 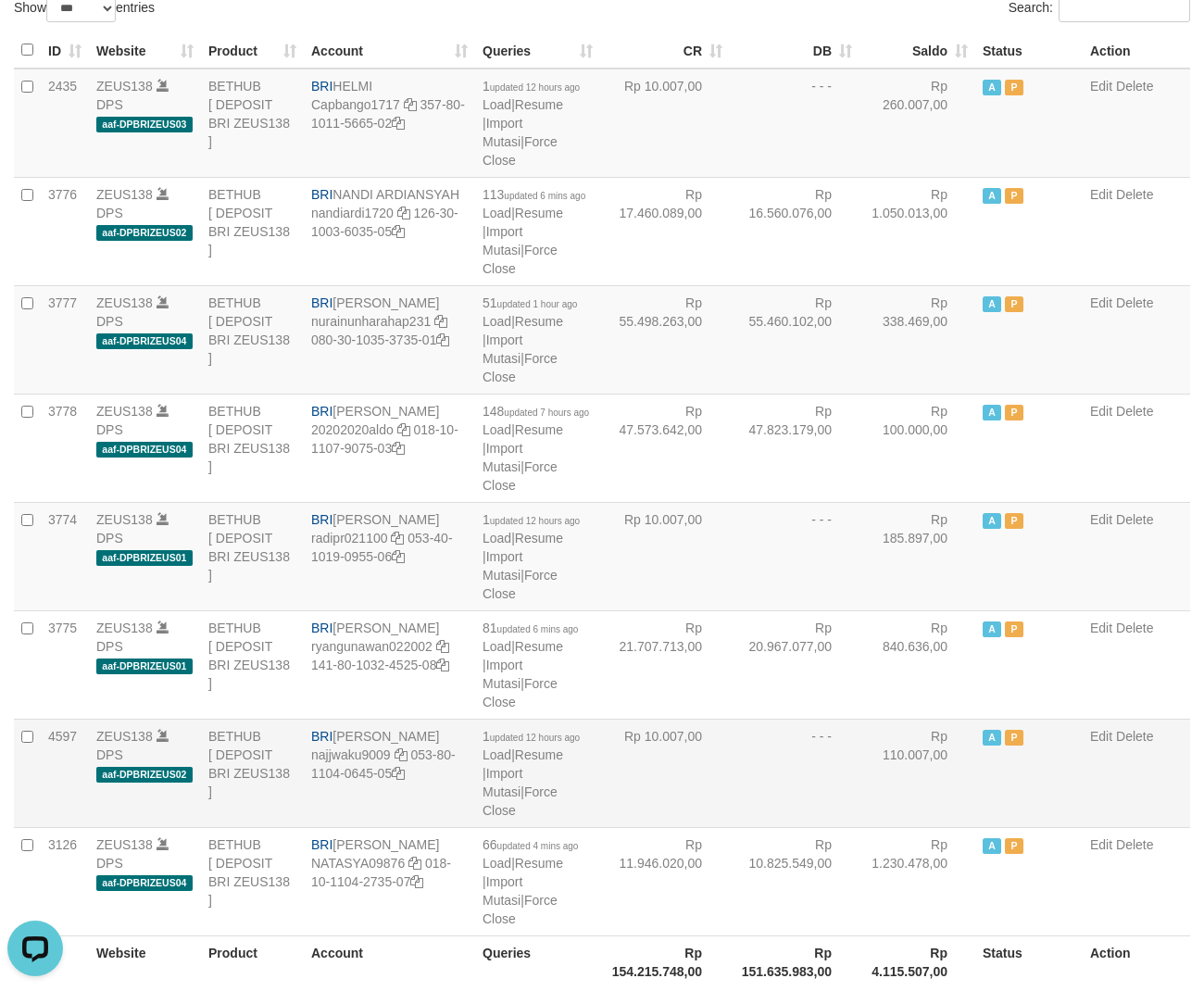 I want to click on td: 3776, so click(x=64, y=231).